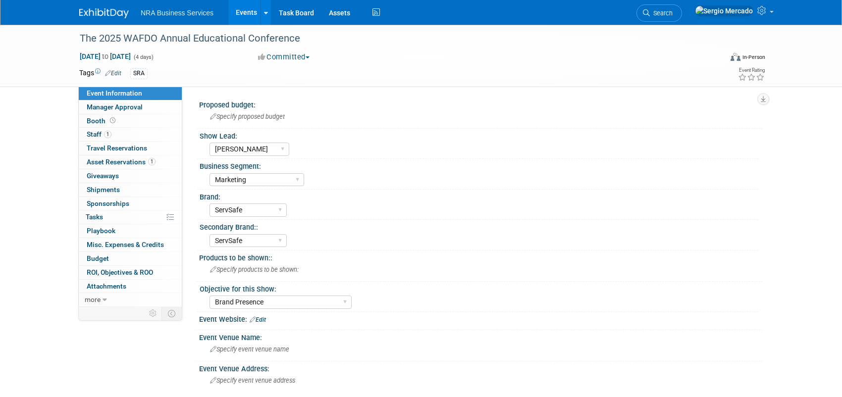 Image resolution: width=842 pixels, height=397 pixels. Describe the element at coordinates (254, 269) in the screenshot. I see `span: Specify products to be shown:` at that location.